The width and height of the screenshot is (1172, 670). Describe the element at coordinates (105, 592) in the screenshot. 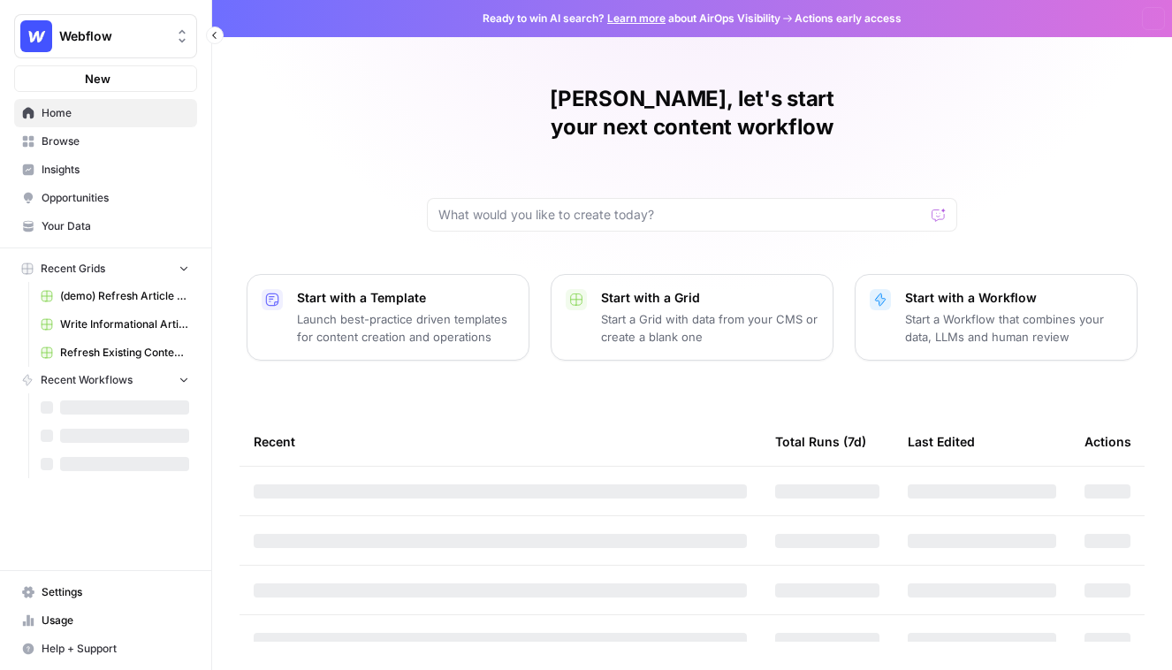

I see `a: Settings` at that location.